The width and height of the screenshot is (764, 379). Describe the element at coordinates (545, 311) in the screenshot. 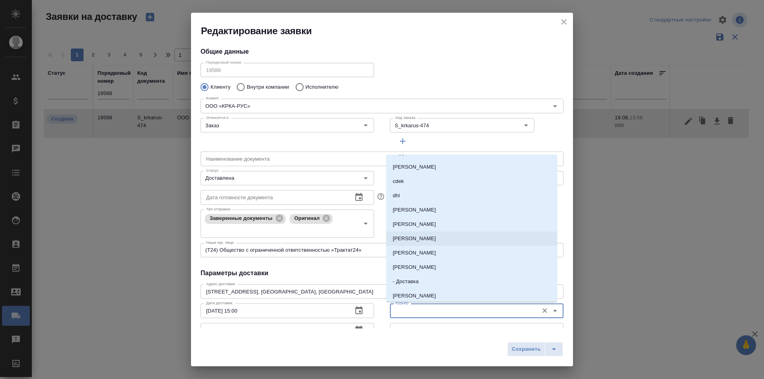

I see `button: Очистить` at that location.